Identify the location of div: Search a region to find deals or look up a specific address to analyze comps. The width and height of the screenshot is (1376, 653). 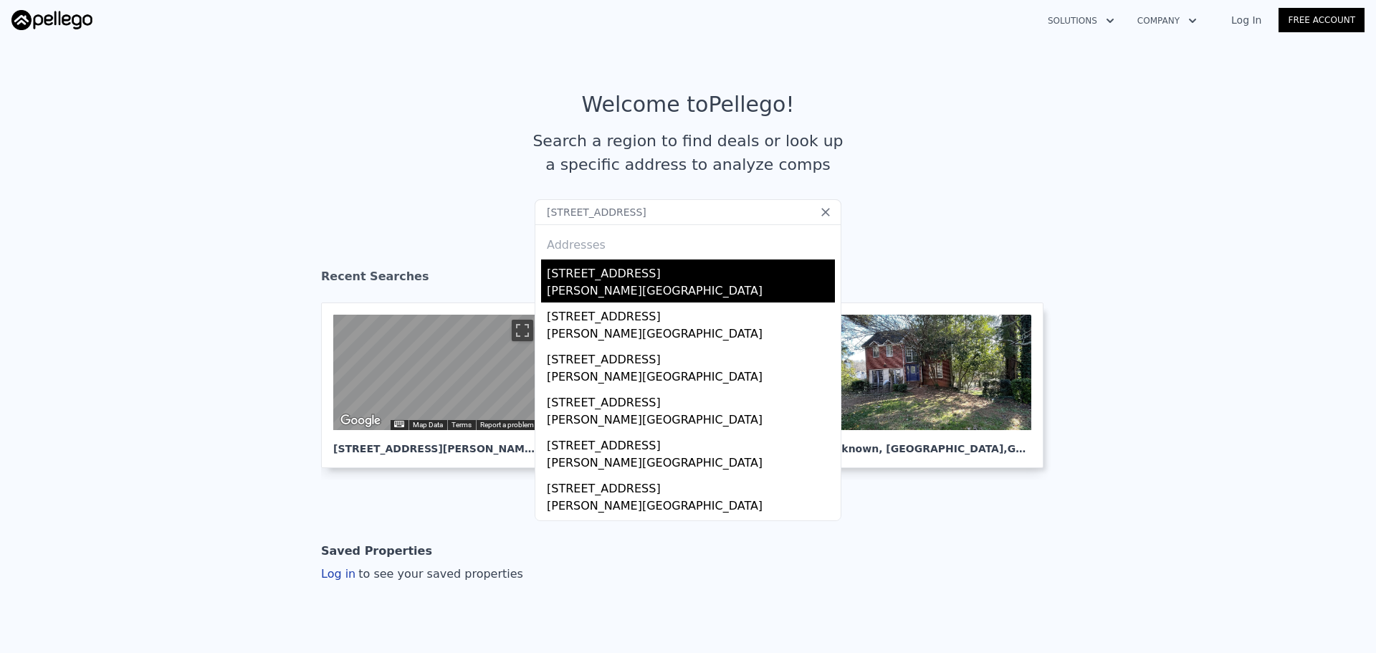
(688, 153).